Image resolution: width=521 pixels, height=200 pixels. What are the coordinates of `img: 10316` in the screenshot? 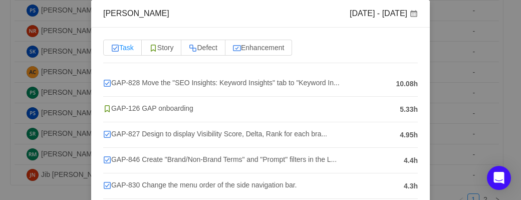 It's located at (193, 48).